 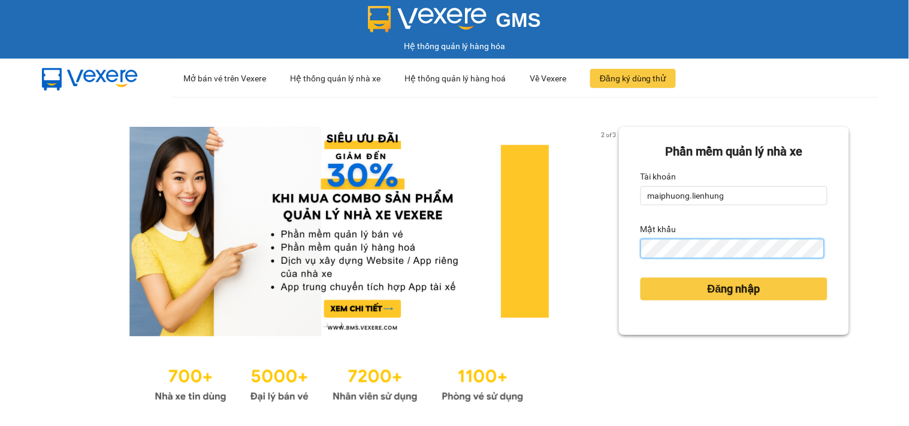 What do you see at coordinates (455, 78) in the screenshot?
I see `div: Hệ thống quản lý hàng hoá` at bounding box center [455, 78].